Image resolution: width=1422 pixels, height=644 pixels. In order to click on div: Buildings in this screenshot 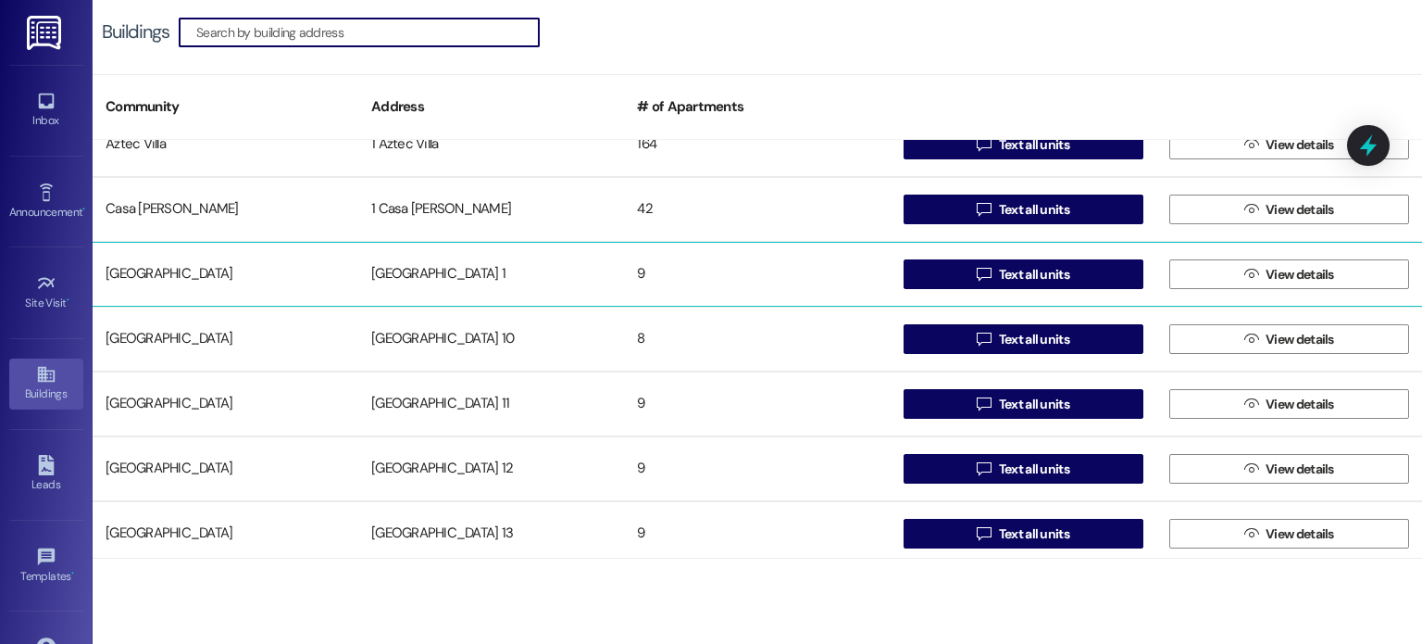, I will do `click(135, 31)`.